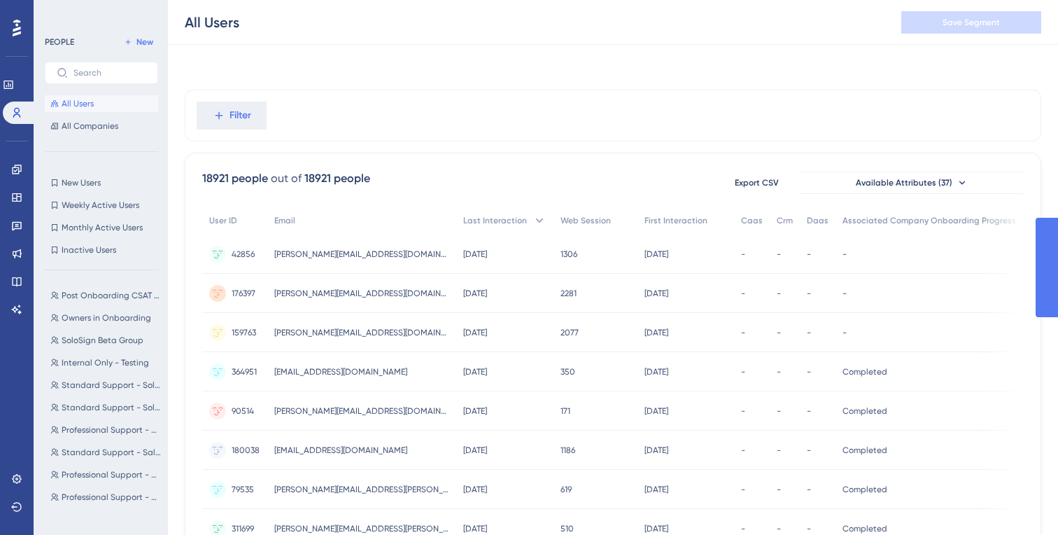  What do you see at coordinates (565, 411) in the screenshot?
I see `span: 171` at bounding box center [565, 411].